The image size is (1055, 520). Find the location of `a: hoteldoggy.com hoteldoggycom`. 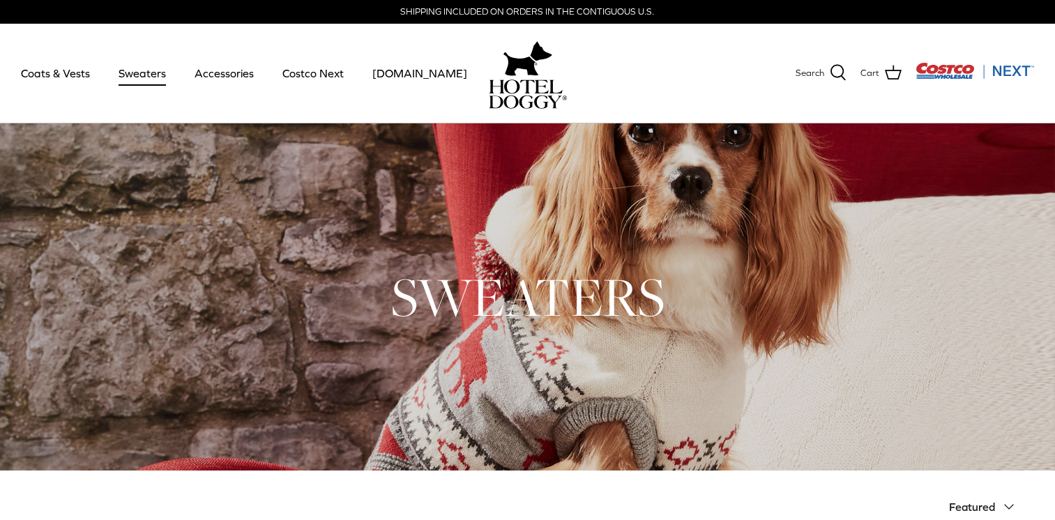

a: hoteldoggy.com hoteldoggycom is located at coordinates (528, 73).